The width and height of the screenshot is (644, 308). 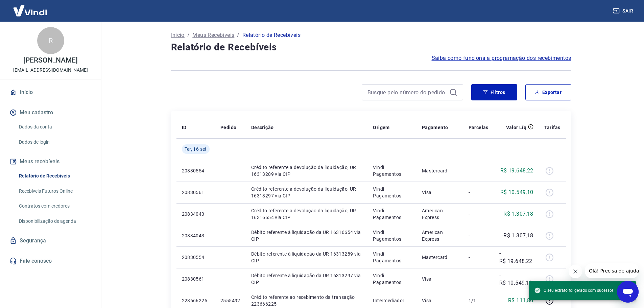 I want to click on a: Recebíveis Futuros Online, so click(x=54, y=191).